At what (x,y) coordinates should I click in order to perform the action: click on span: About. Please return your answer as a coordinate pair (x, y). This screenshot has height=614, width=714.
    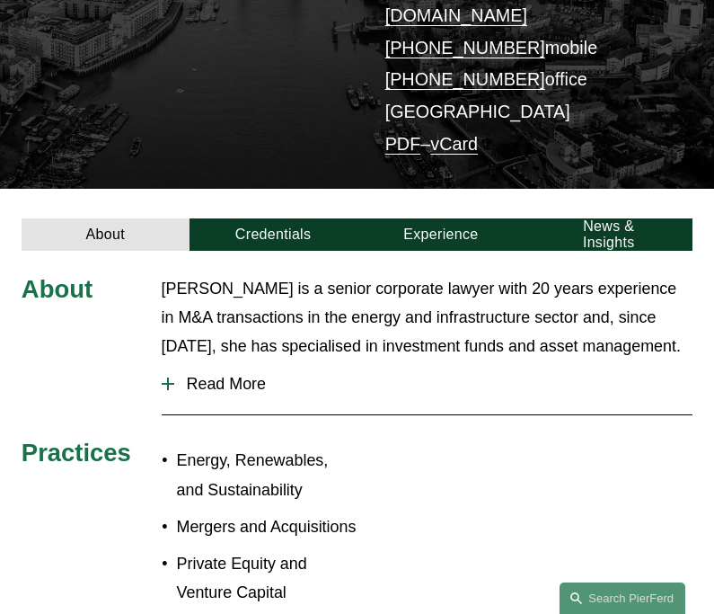
    Looking at the image, I should click on (57, 288).